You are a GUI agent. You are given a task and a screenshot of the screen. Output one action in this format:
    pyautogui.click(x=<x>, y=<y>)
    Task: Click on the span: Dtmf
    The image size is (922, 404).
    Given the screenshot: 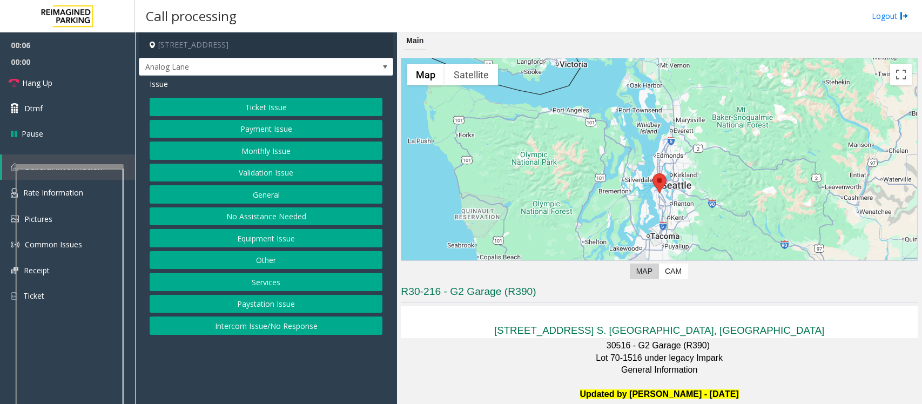 What is the action you would take?
    pyautogui.click(x=33, y=108)
    